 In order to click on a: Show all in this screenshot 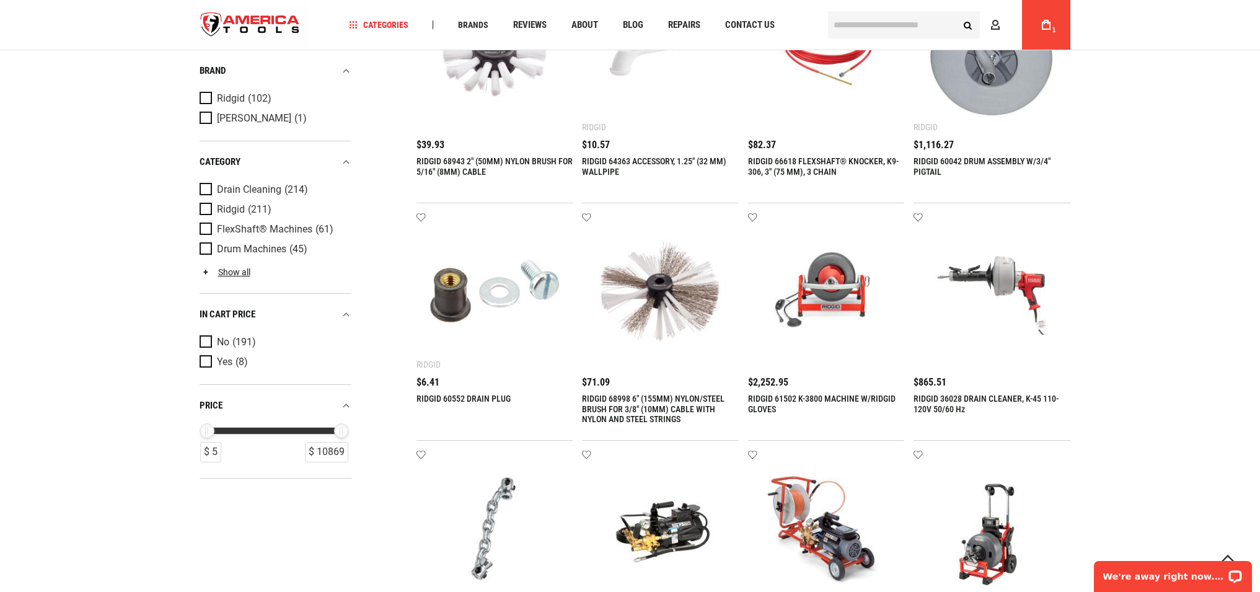, I will do `click(225, 272)`.